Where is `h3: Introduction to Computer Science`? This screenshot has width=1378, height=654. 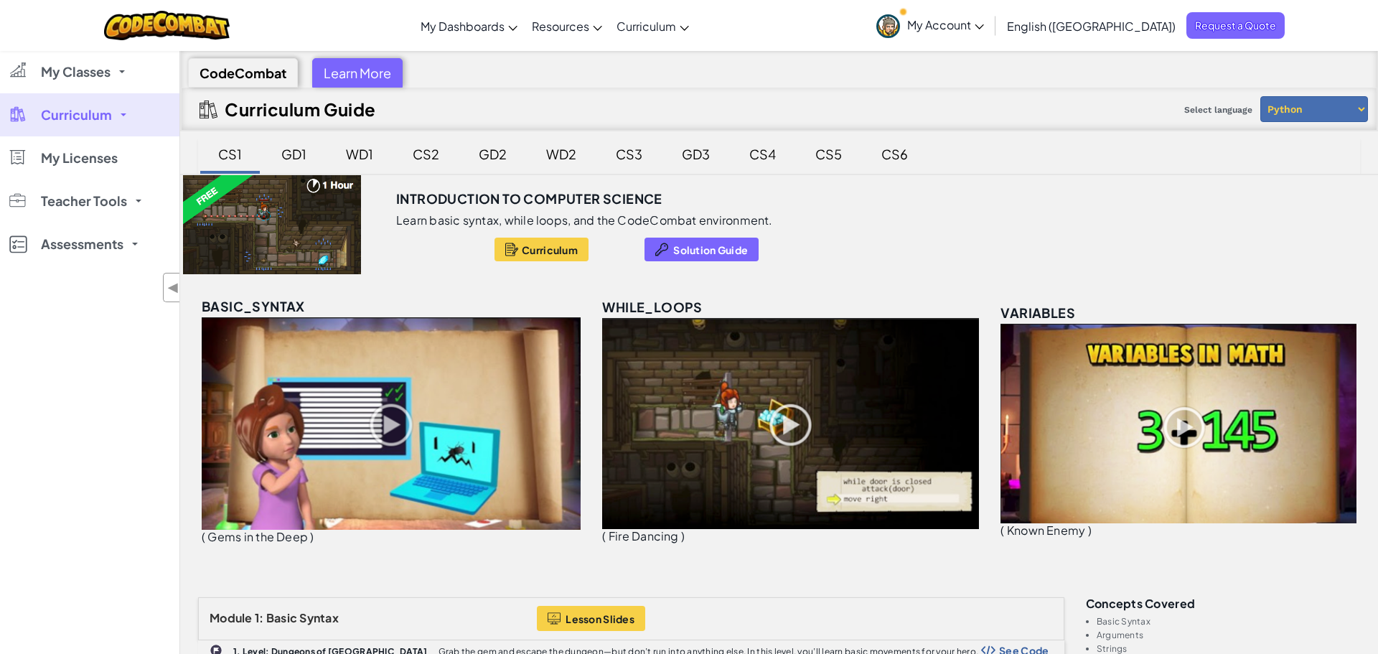
h3: Introduction to Computer Science is located at coordinates (529, 199).